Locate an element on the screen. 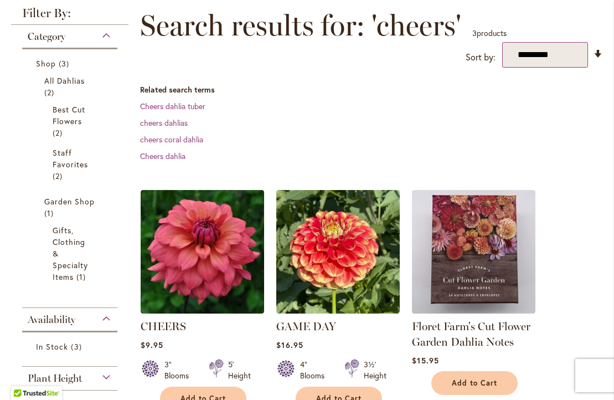  div: 3" Blooms is located at coordinates (180, 370).